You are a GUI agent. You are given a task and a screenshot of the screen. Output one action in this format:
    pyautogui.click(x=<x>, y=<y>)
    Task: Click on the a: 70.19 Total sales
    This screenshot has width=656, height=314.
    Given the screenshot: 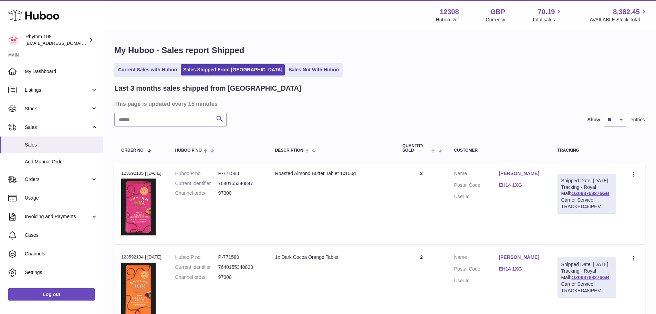 What is the action you would take?
    pyautogui.click(x=547, y=15)
    